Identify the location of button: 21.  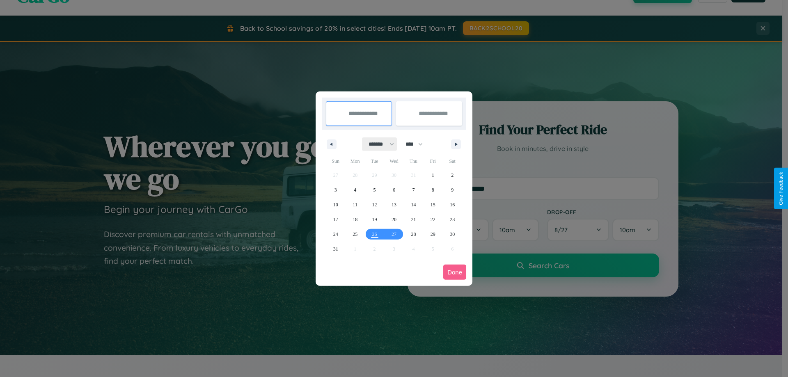
(413, 220).